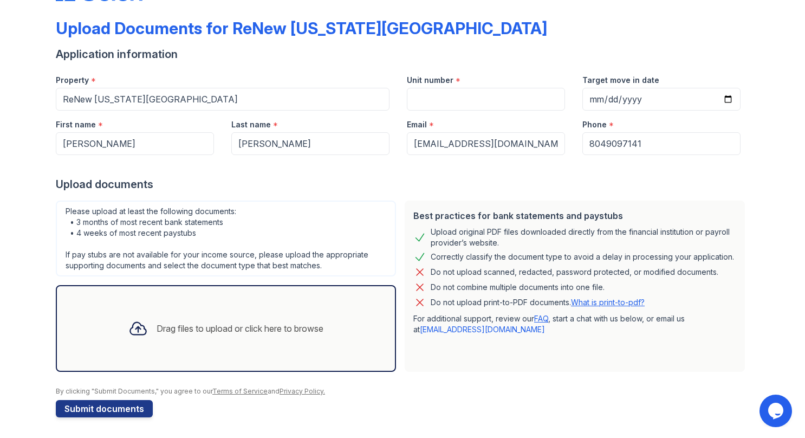 This screenshot has height=438, width=805. Describe the element at coordinates (226, 238) in the screenshot. I see `div: Please upload at least the following documents: • 3 months of most recent bank statements • 4 wee...` at that location.